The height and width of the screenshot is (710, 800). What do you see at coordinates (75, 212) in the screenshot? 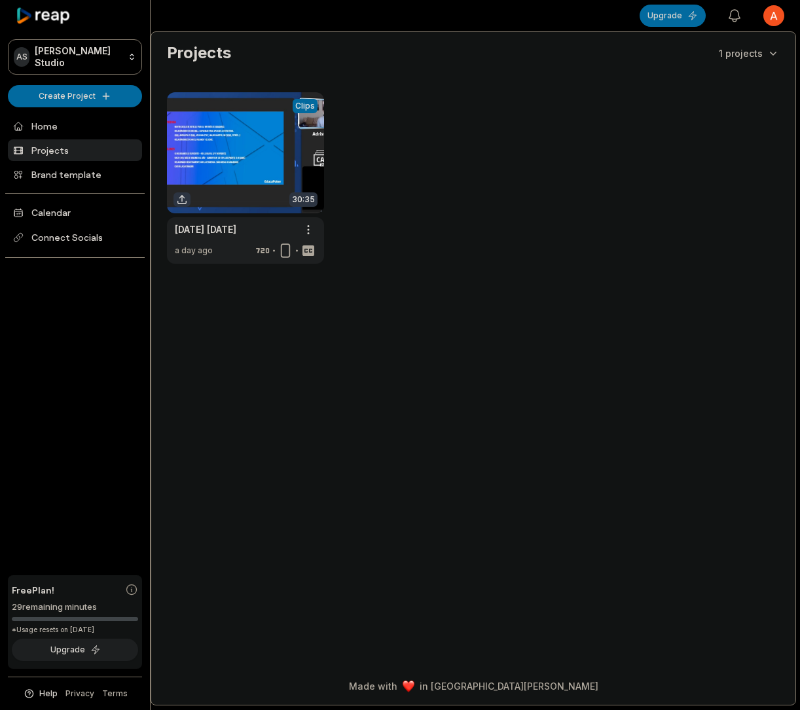
I see `a: Calendar` at bounding box center [75, 212].